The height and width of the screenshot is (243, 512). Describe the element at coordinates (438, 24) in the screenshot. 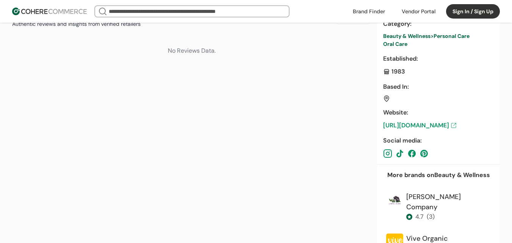

I see `div: Category :` at that location.